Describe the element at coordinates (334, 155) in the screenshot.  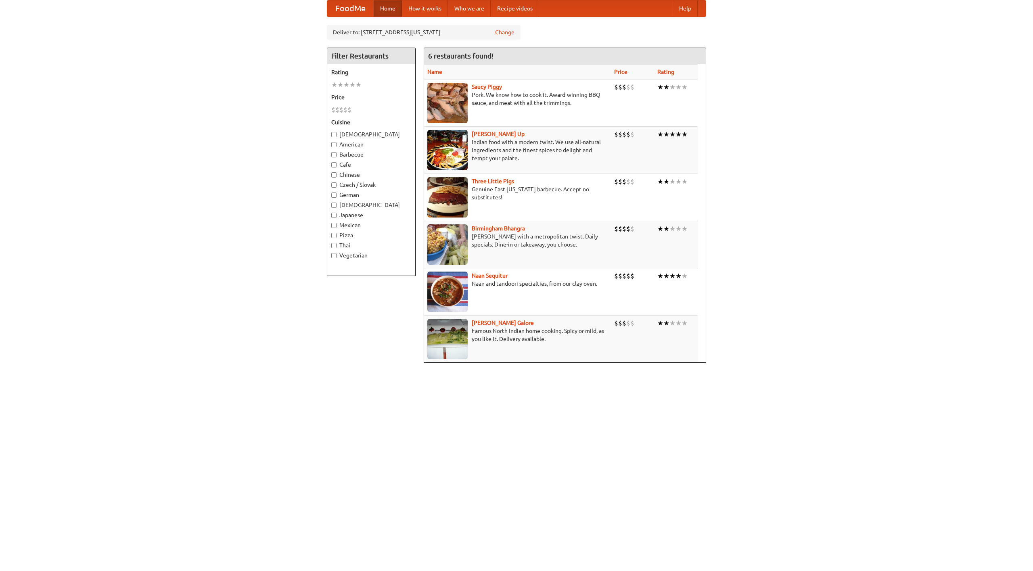
I see `input: Barbecue` at that location.